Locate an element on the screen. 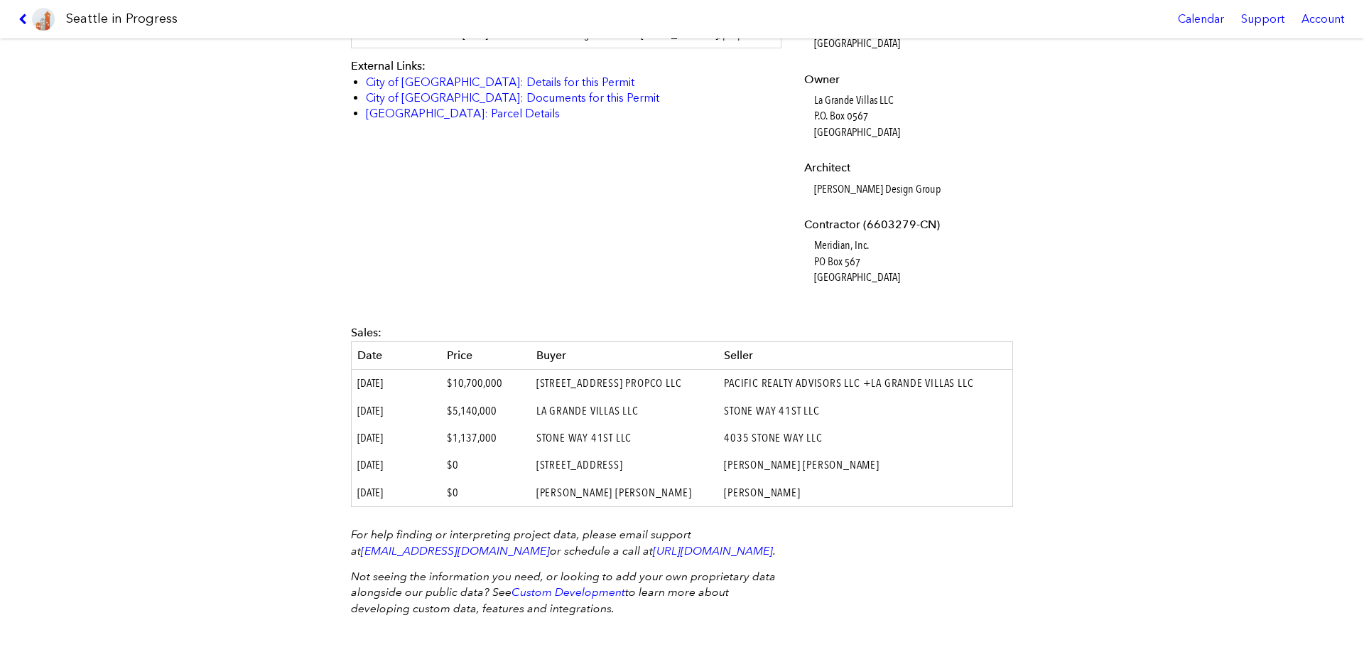  div: Sales: is located at coordinates (682, 333).